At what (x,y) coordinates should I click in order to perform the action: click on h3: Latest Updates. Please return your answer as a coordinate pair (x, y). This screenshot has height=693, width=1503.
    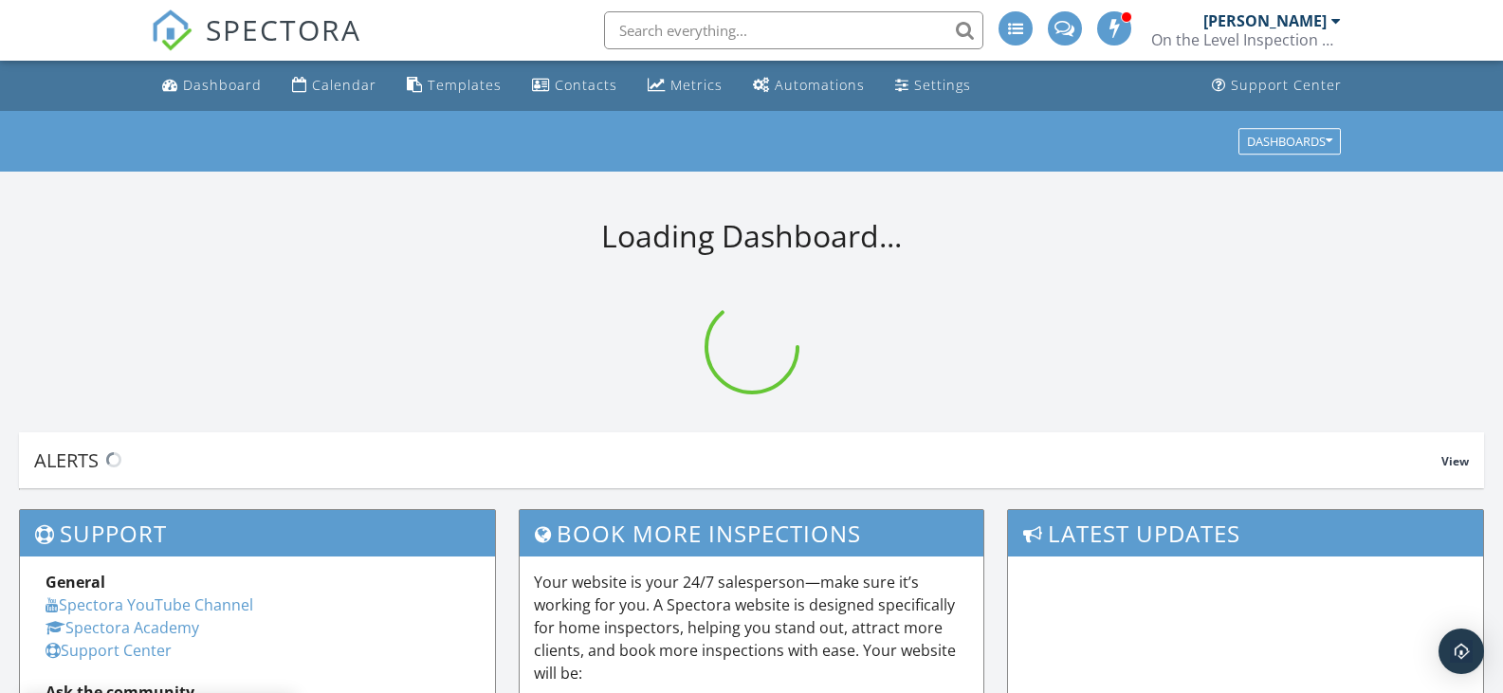
    Looking at the image, I should click on (1245, 533).